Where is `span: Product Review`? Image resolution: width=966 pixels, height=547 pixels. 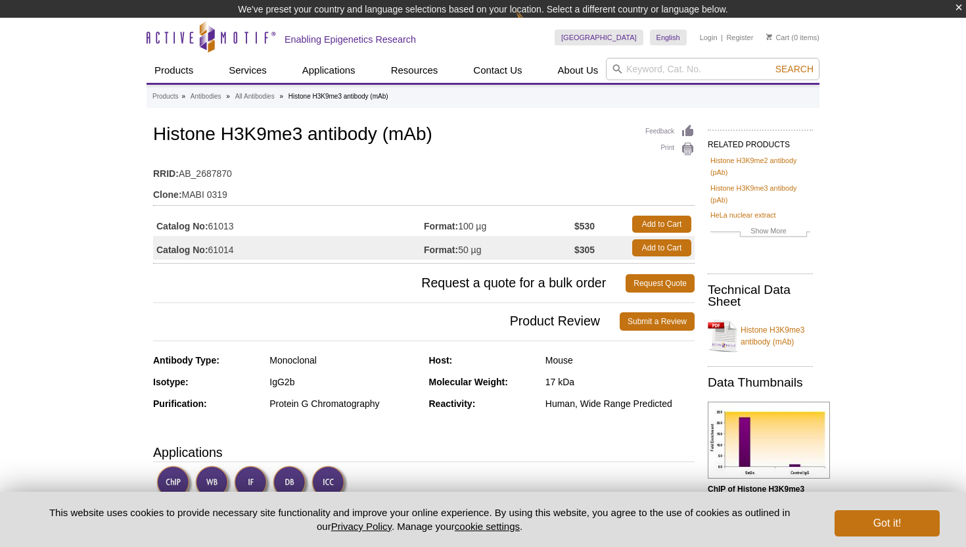 span: Product Review is located at coordinates (386, 321).